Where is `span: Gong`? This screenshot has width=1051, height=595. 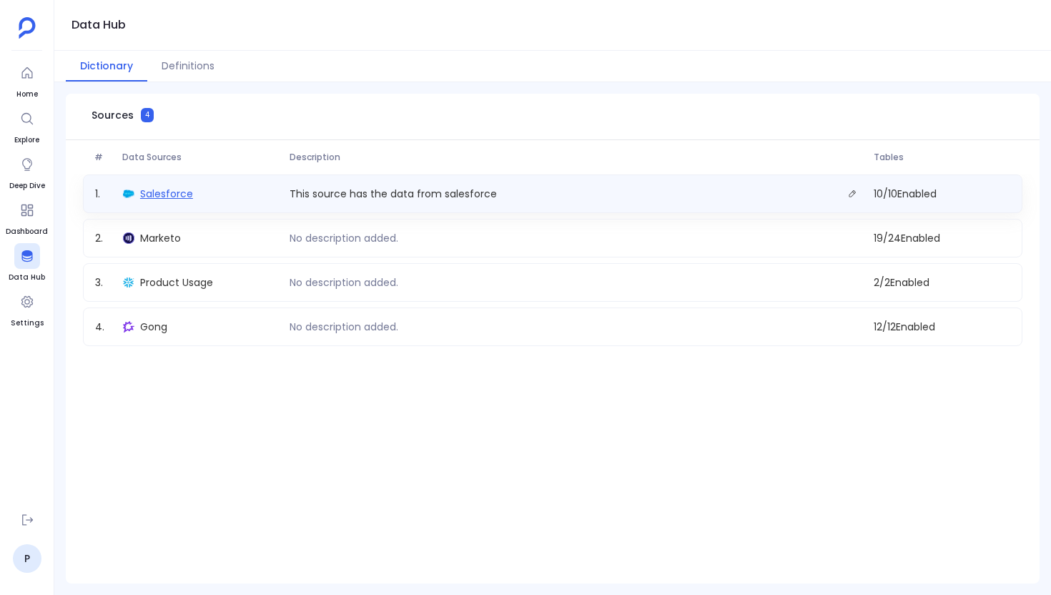
span: Gong is located at coordinates (154, 327).